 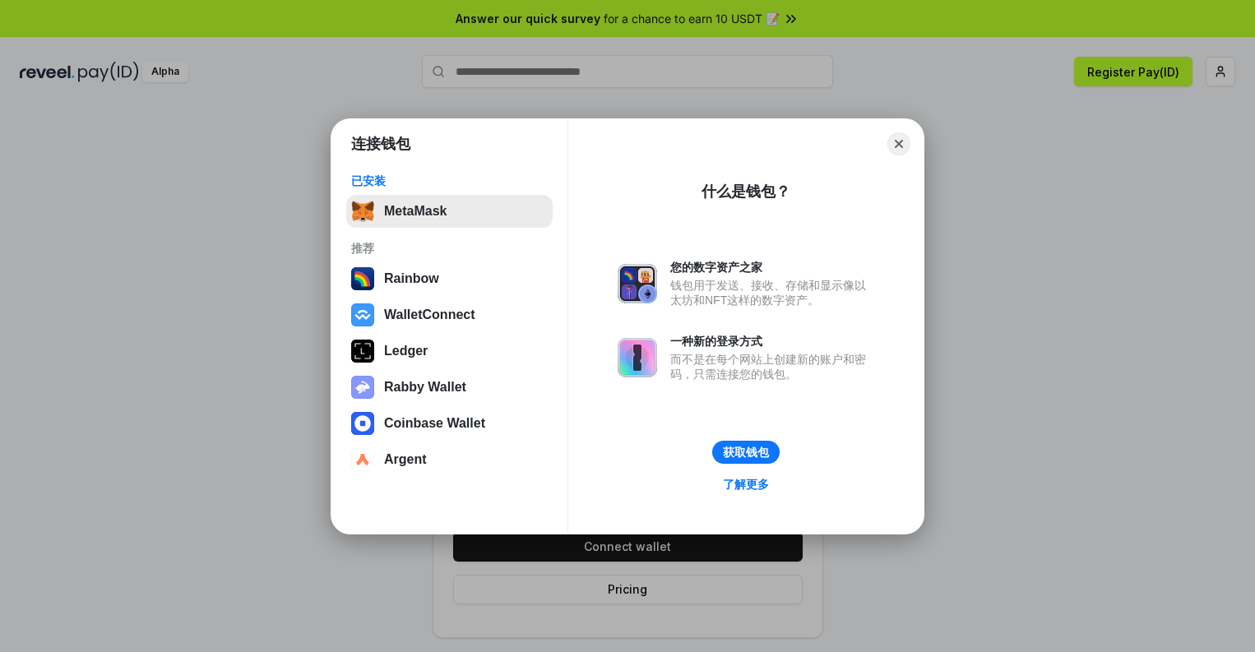 What do you see at coordinates (772, 267) in the screenshot?
I see `div: 您的数字资产之家` at bounding box center [772, 267].